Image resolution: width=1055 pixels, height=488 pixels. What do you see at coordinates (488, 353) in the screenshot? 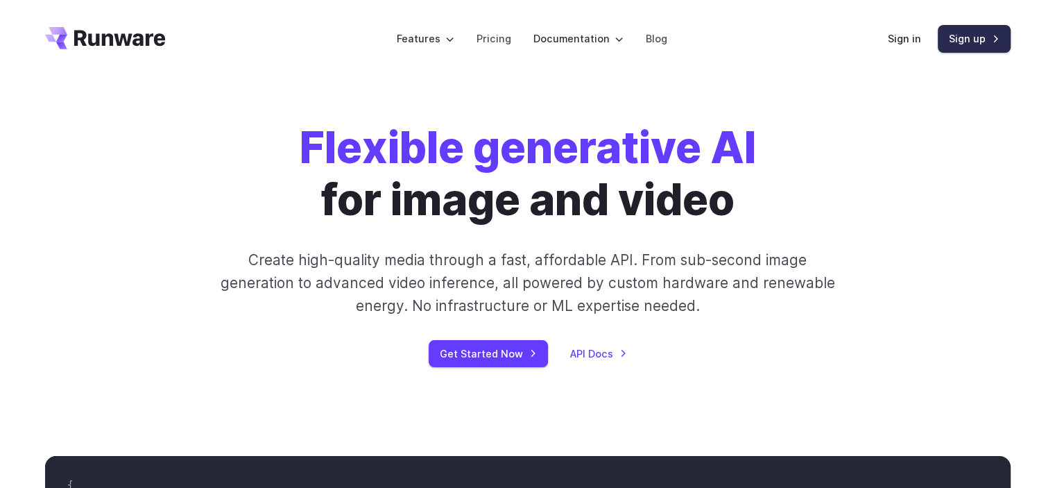
I see `a: Get Started Now` at bounding box center [488, 353].